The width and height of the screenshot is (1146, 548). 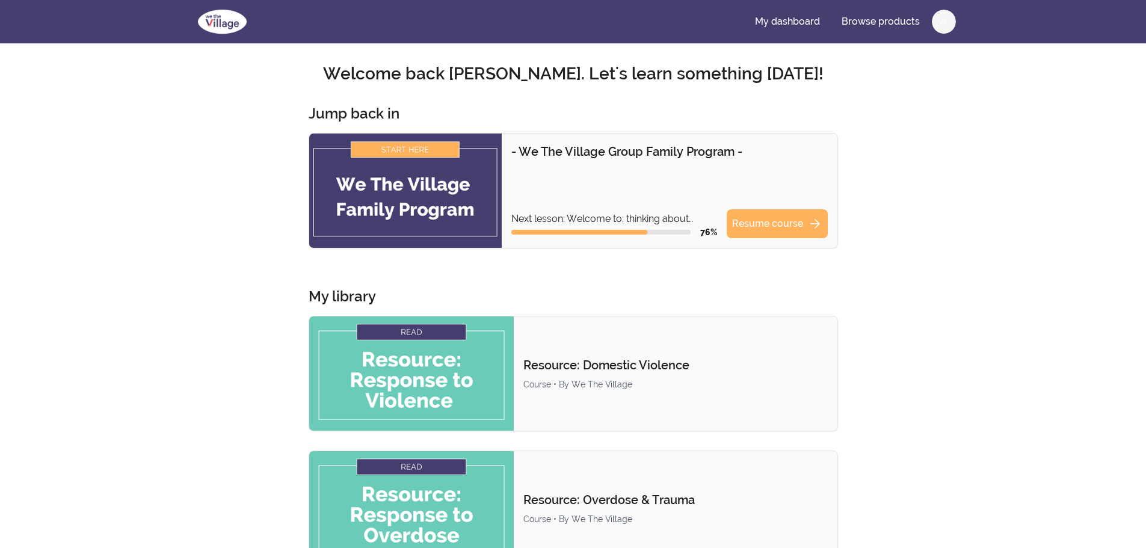 What do you see at coordinates (944, 22) in the screenshot?
I see `span: A` at bounding box center [944, 22].